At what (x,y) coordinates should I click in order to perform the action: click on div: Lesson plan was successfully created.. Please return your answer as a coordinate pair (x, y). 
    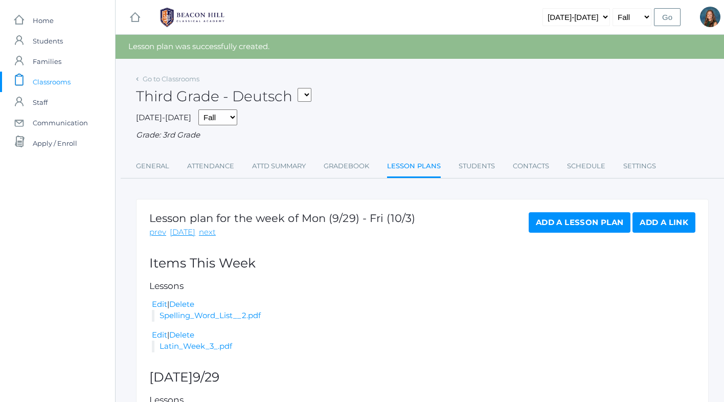
    Looking at the image, I should click on (420, 47).